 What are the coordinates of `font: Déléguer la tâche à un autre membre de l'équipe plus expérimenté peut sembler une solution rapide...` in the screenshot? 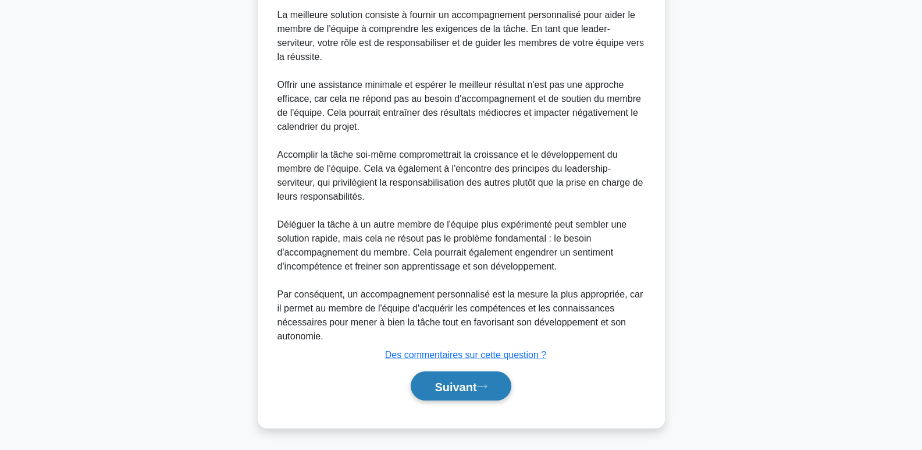 It's located at (452, 245).